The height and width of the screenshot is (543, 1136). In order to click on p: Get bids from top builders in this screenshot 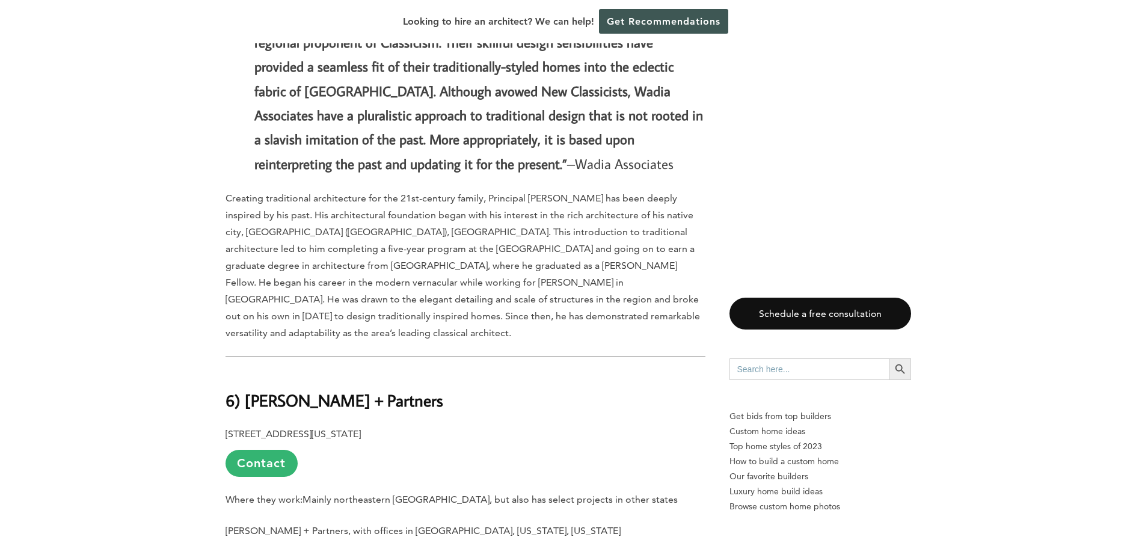, I will do `click(820, 416)`.